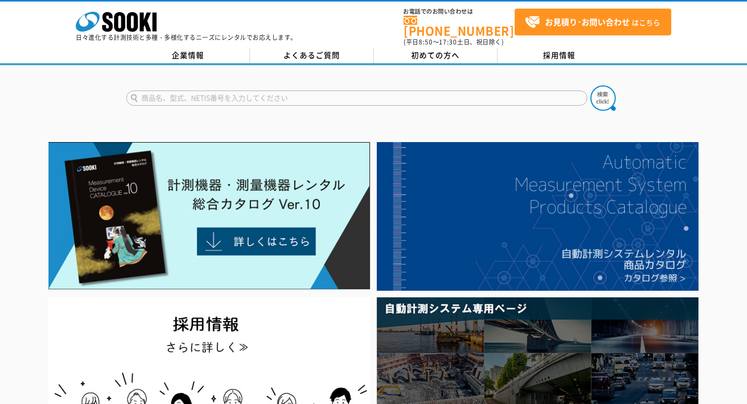 This screenshot has width=747, height=404. Describe the element at coordinates (357, 98) in the screenshot. I see `input: 商品名、型式、NETIS番号を入力してください` at that location.